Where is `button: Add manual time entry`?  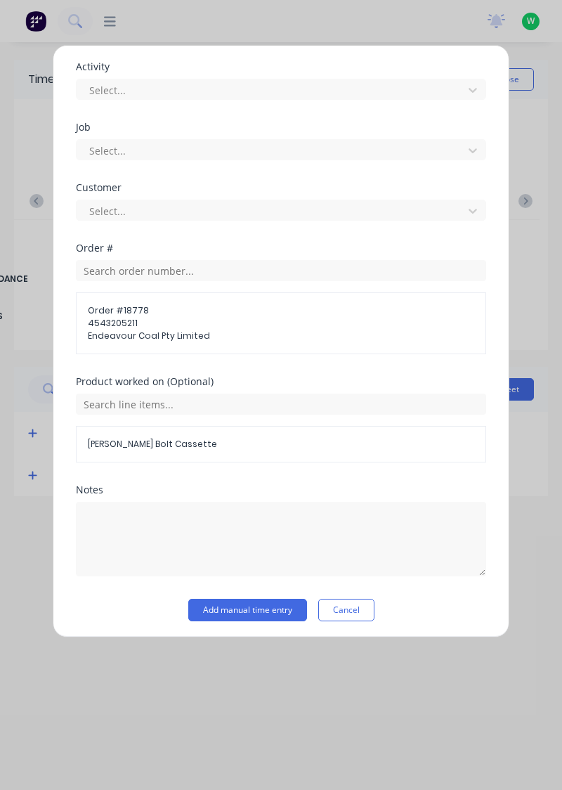
button: Add manual time entry is located at coordinates (247, 610).